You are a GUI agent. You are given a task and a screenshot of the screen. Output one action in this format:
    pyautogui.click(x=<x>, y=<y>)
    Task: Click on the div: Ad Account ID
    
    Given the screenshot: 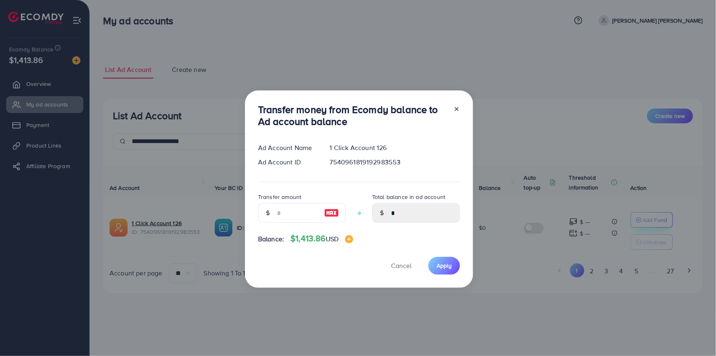 What is the action you would take?
    pyautogui.click(x=287, y=162)
    